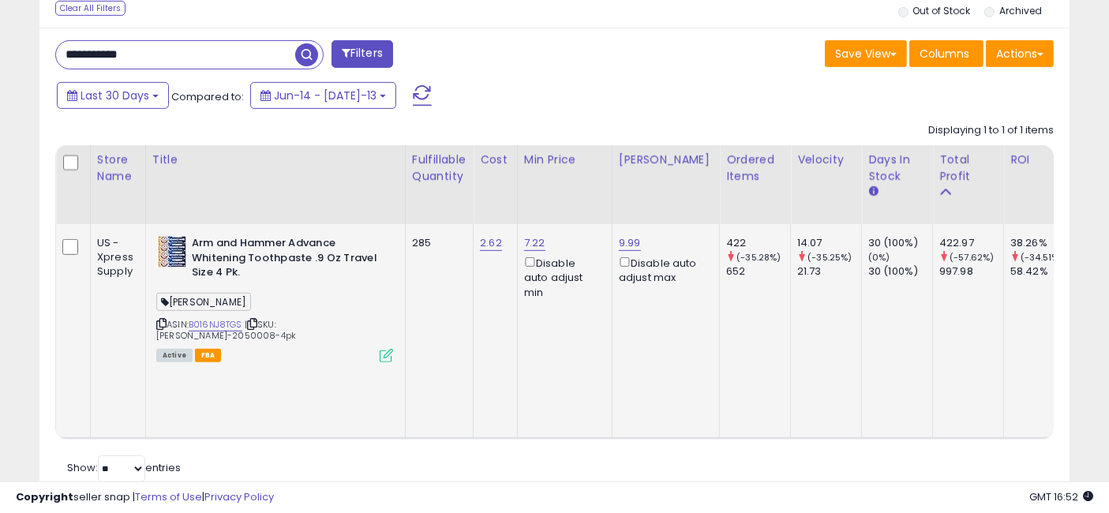  Describe the element at coordinates (972, 257) in the screenshot. I see `small: (-57.62%)` at that location.